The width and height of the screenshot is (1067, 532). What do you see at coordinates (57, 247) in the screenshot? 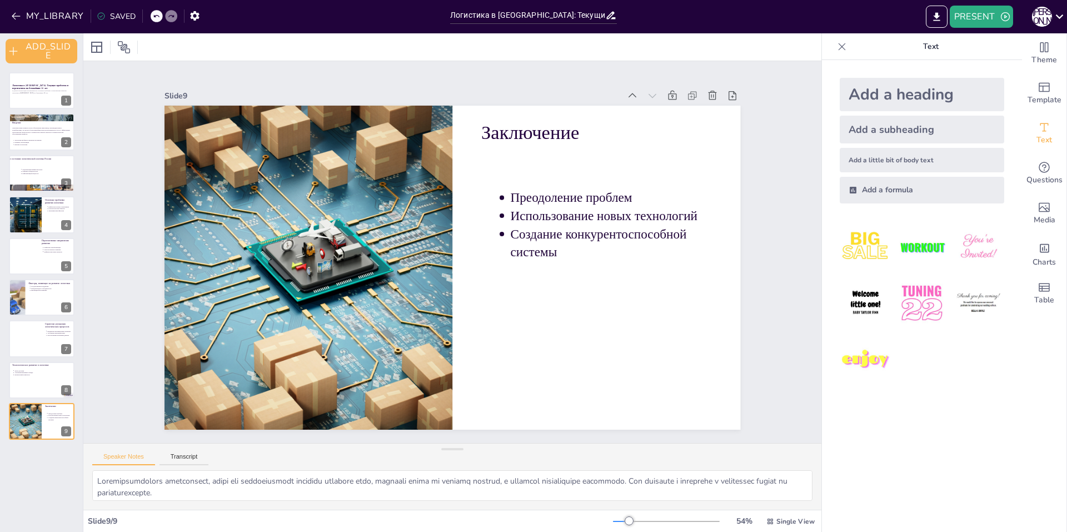
I see `p: Цифровая трансформация` at bounding box center [57, 247].